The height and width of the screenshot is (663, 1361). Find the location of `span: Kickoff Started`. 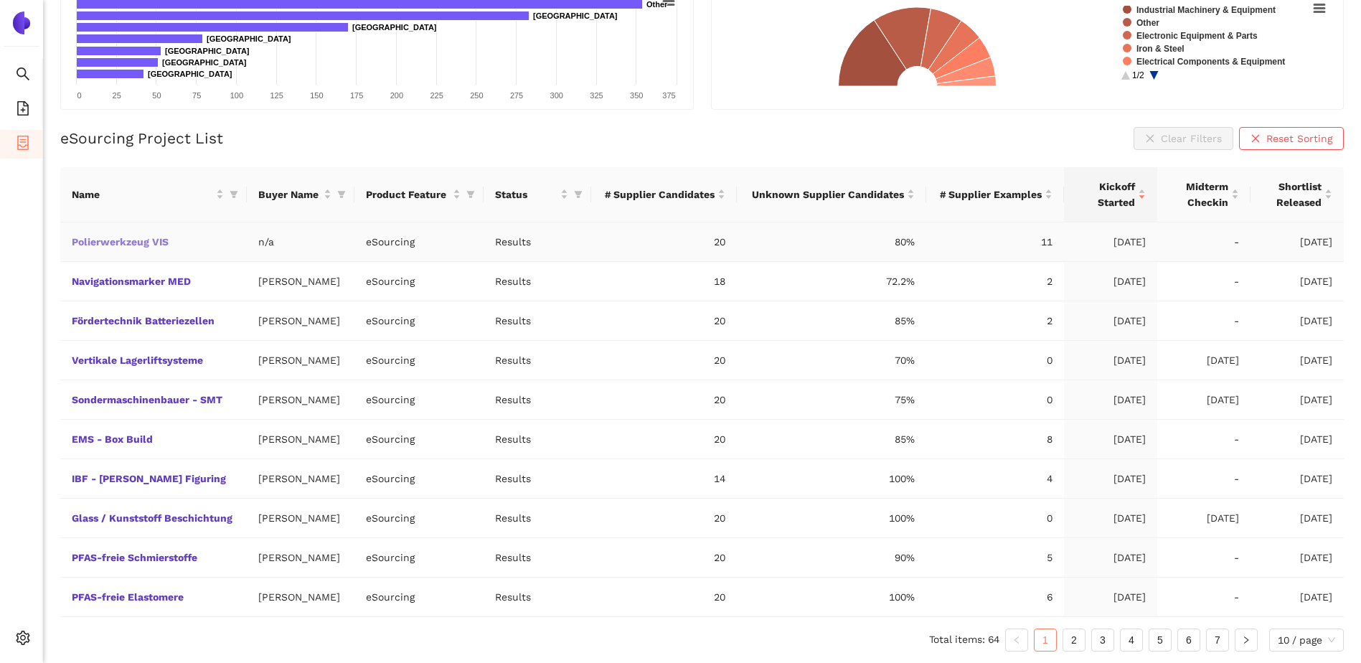

span: Kickoff Started is located at coordinates (1105, 194).